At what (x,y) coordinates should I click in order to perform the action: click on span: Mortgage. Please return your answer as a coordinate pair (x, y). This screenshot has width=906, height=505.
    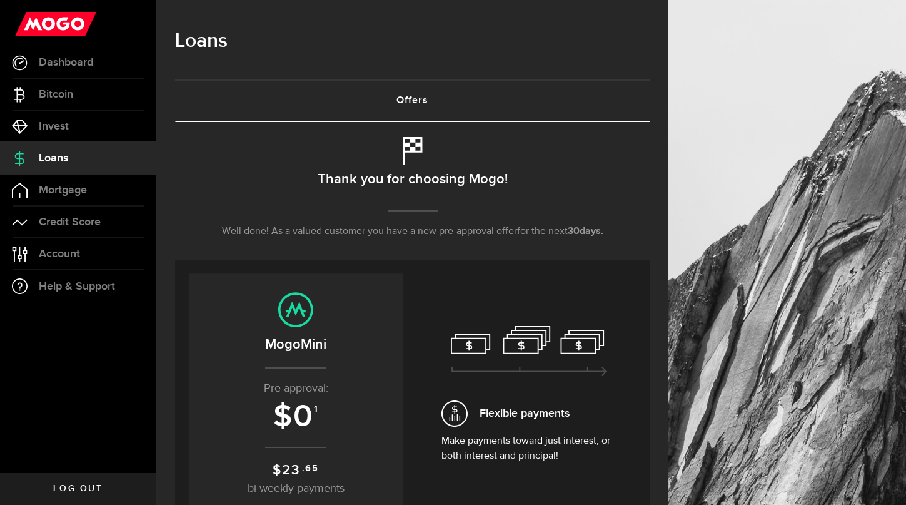
    Looking at the image, I should click on (63, 190).